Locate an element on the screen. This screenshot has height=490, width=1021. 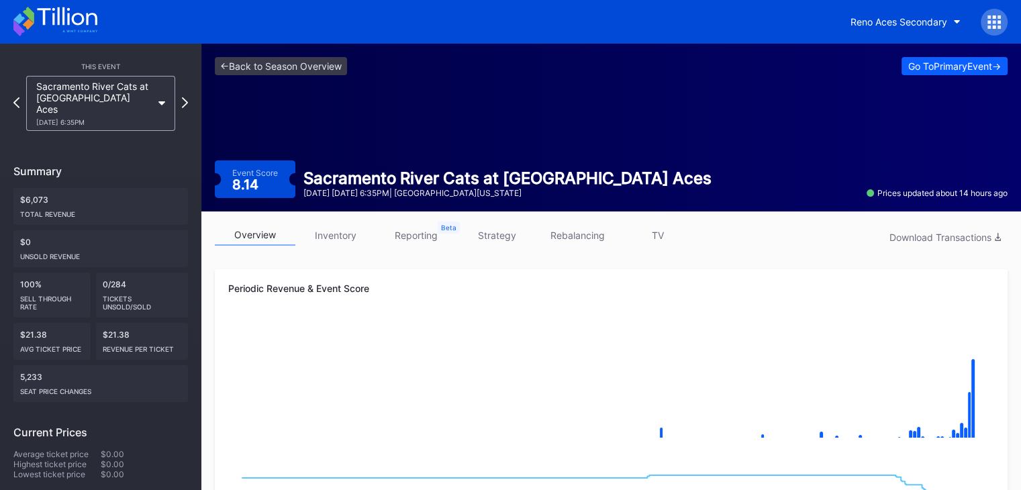
div: Reno Aces Secondary is located at coordinates (898, 21).